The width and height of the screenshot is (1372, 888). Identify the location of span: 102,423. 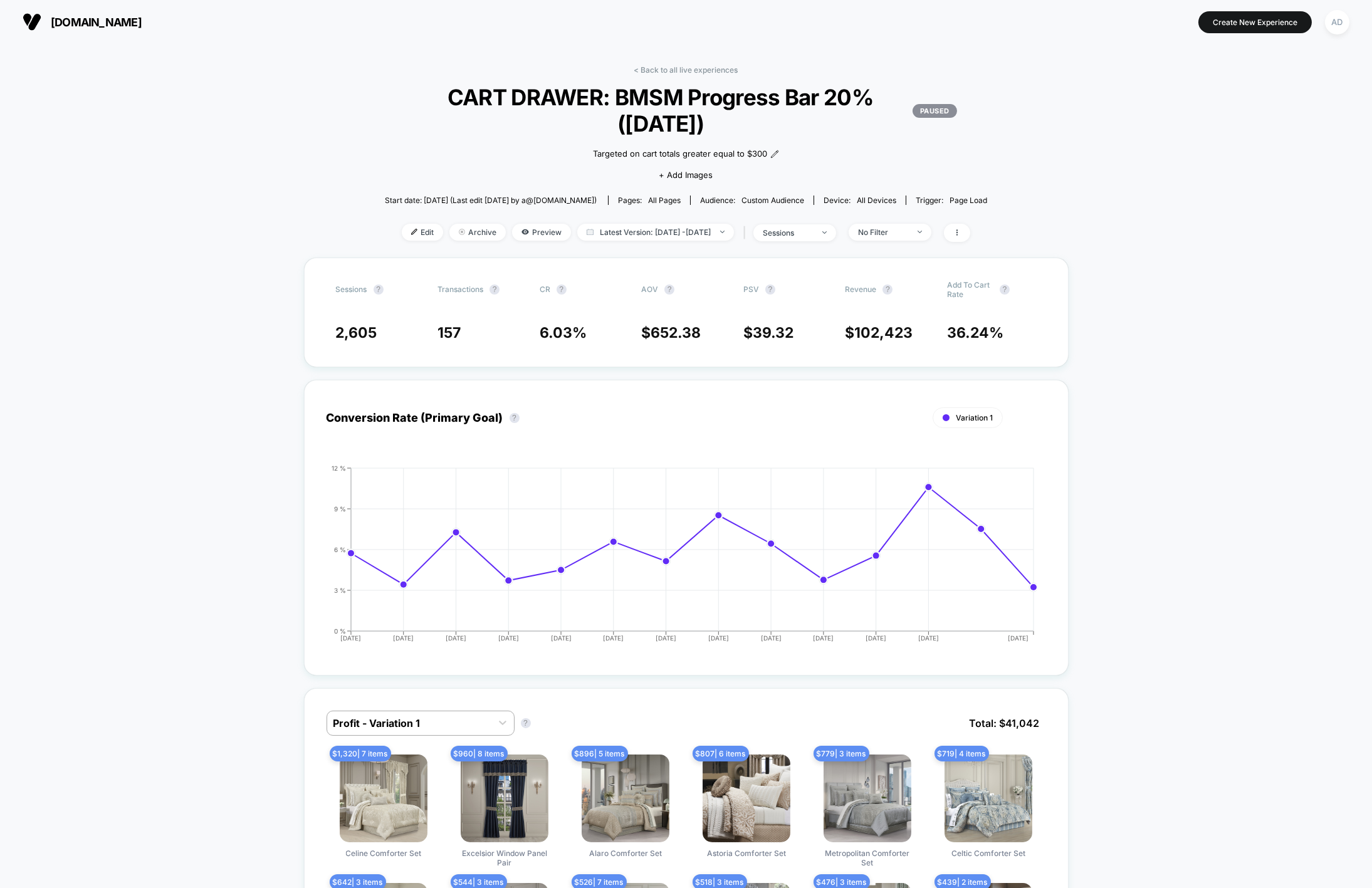
(883, 333).